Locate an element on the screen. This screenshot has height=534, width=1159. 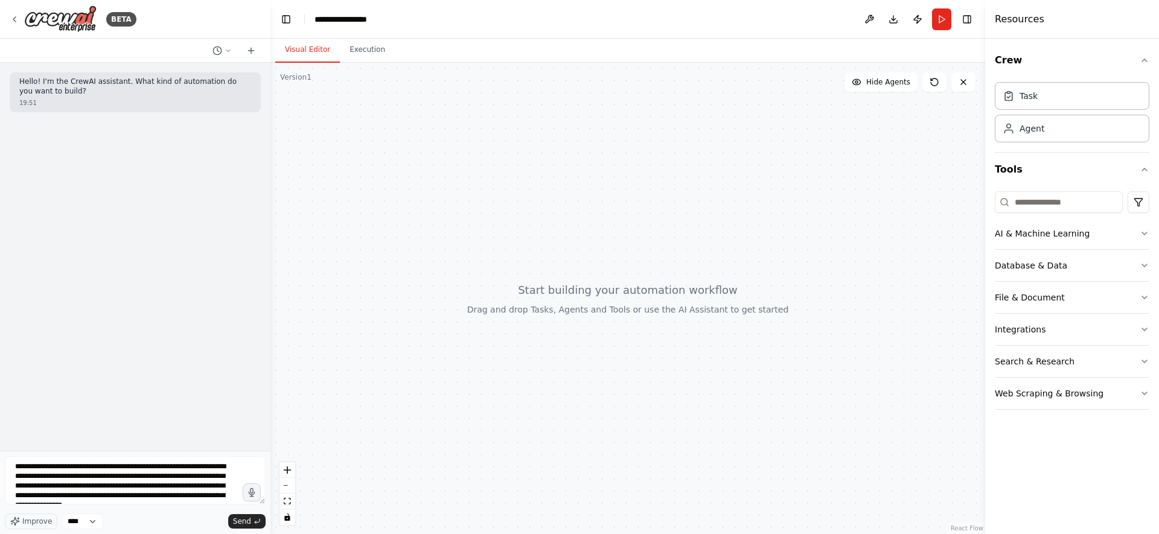
button: AI & Machine Learning is located at coordinates (1072, 234).